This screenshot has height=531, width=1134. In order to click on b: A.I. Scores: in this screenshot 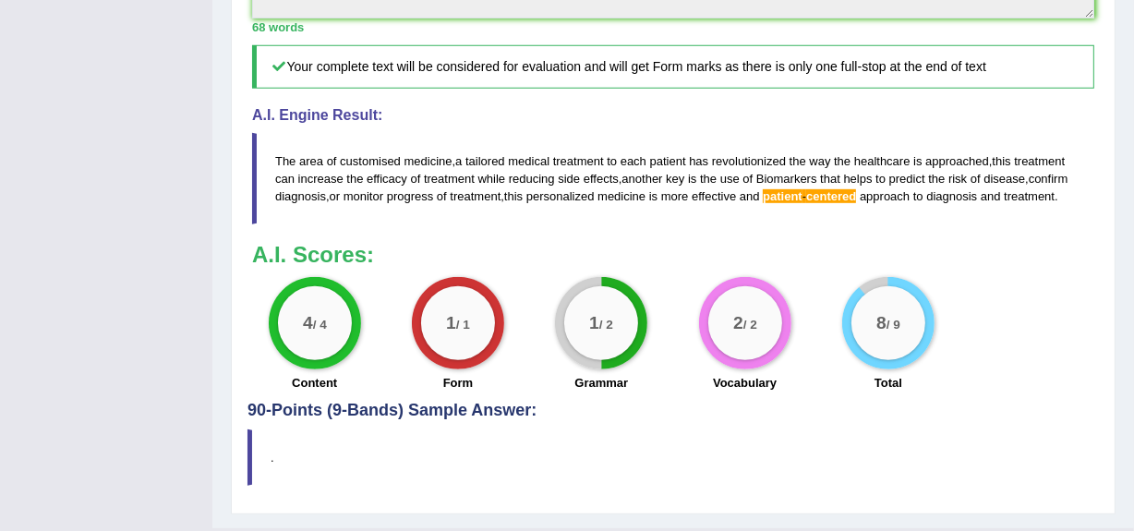, I will do `click(313, 254)`.